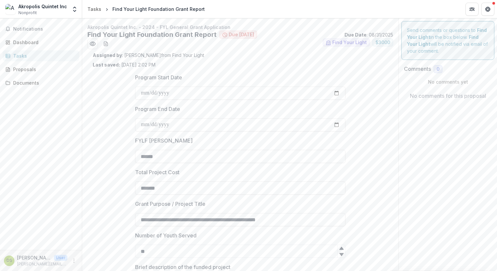  Describe the element at coordinates (43, 6) in the screenshot. I see `div: Akropolis Quintet Inc` at that location.